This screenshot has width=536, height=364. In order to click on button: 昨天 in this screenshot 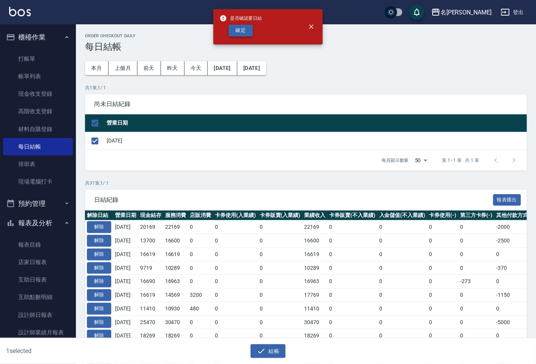, I will do `click(173, 68)`.